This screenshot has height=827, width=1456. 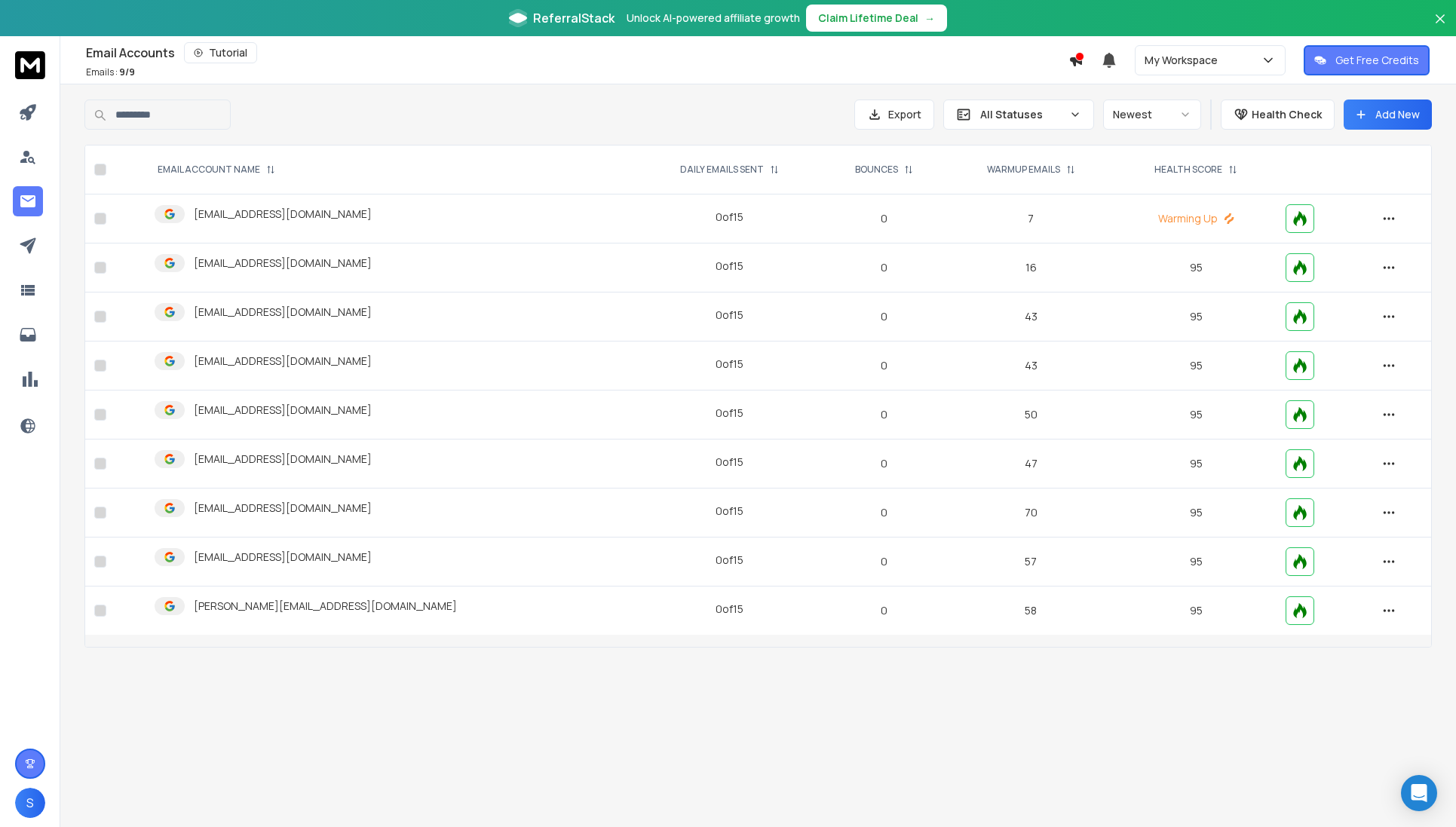 What do you see at coordinates (110, 72) in the screenshot?
I see `p: Emails :` at bounding box center [110, 72].